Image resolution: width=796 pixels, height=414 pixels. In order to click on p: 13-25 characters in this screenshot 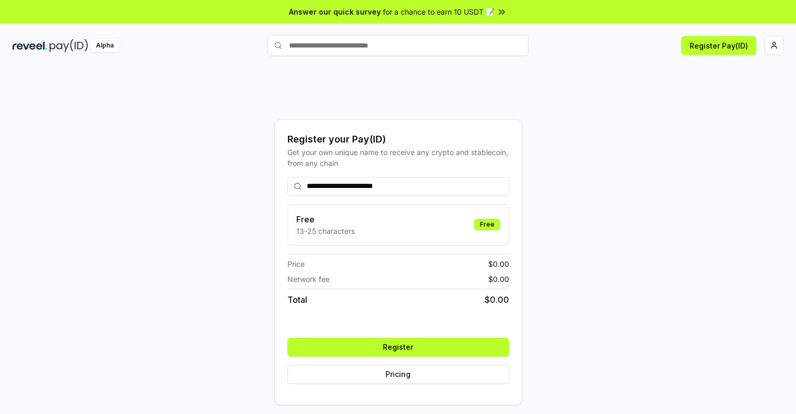, I will do `click(325, 230)`.